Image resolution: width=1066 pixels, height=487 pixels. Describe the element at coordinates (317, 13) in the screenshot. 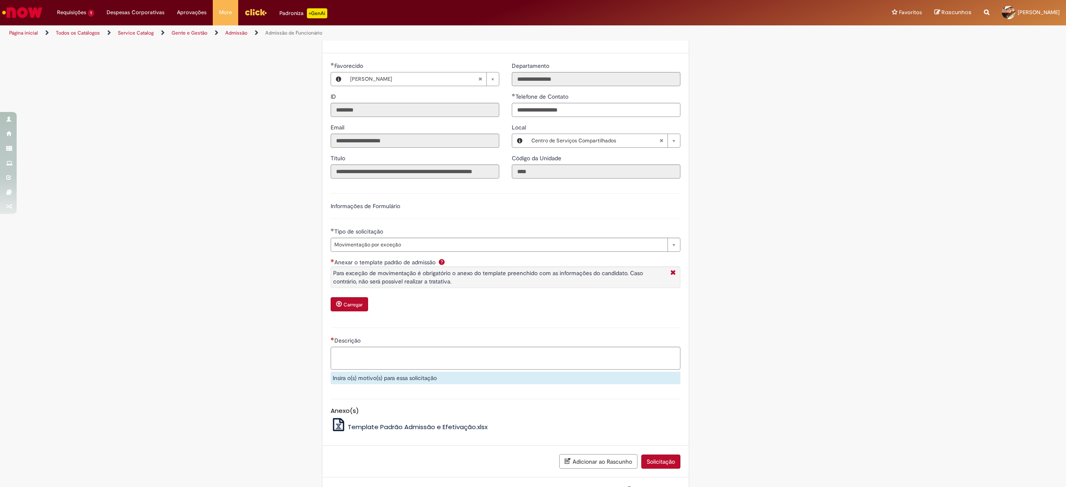

I see `p: +GenAi` at that location.